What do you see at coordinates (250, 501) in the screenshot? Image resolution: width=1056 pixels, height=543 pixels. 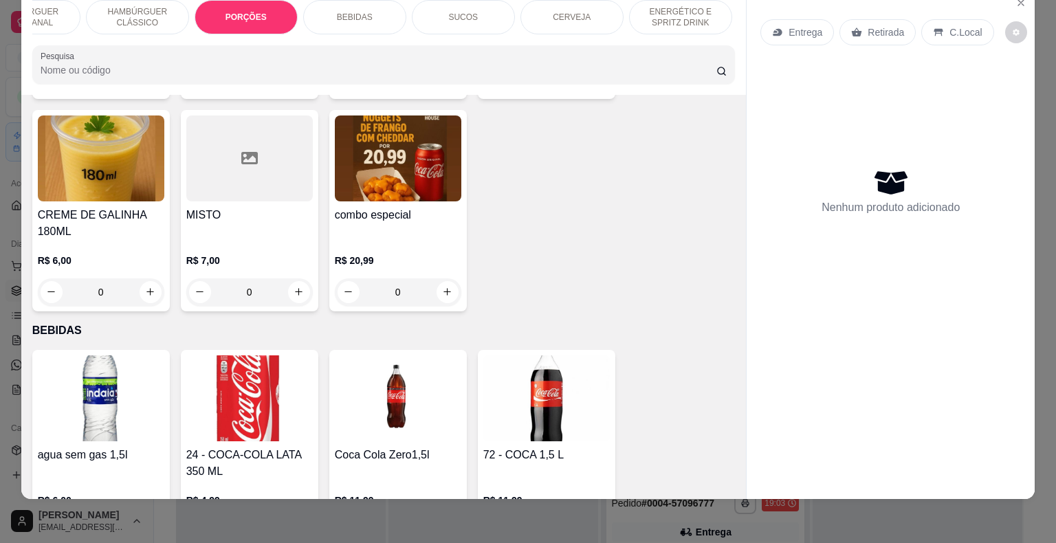 I see `p: R$ 4,99` at bounding box center [250, 501].